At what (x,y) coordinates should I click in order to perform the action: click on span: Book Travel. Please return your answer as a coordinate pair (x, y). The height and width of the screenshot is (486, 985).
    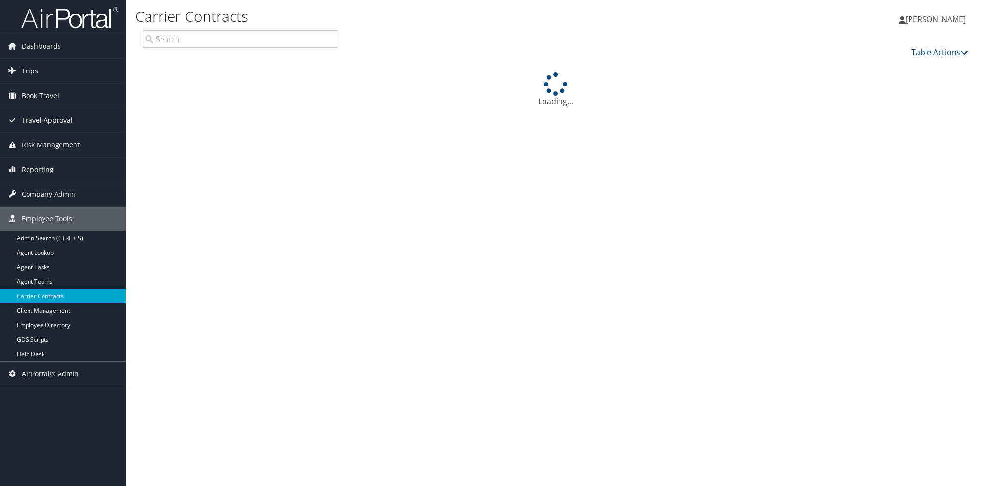
    Looking at the image, I should click on (40, 96).